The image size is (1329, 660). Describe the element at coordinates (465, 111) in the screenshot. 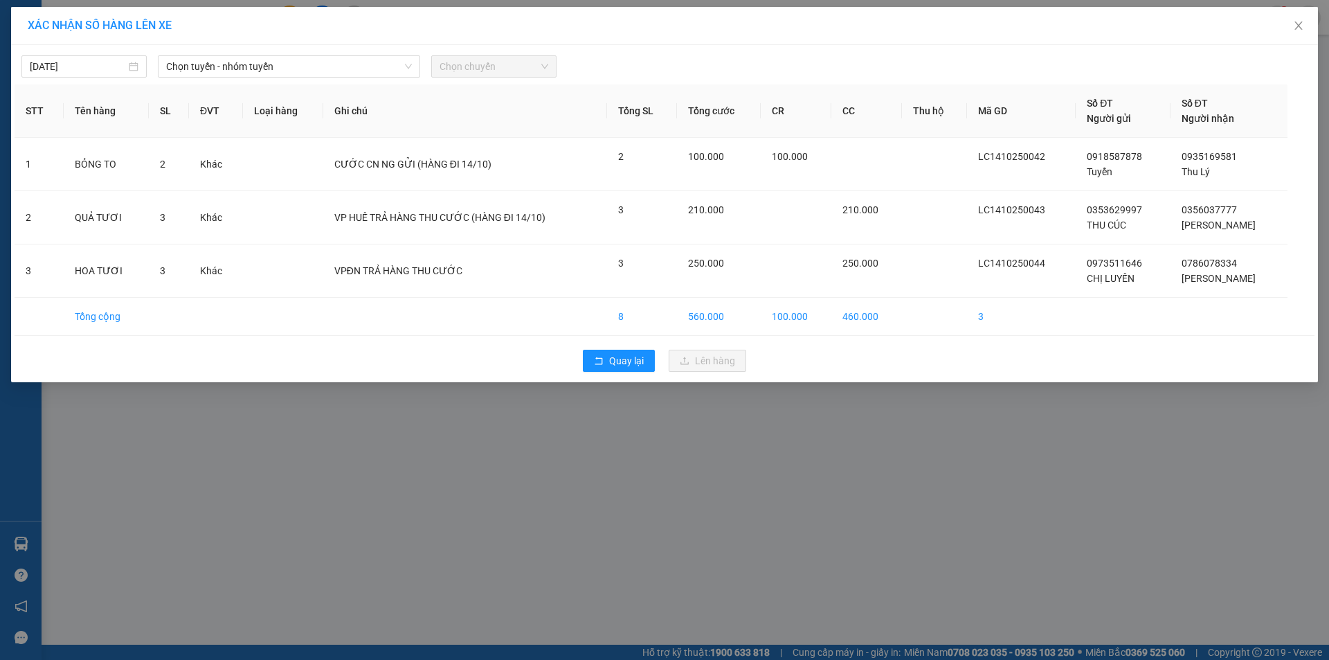

I see `th: Ghi chú` at that location.